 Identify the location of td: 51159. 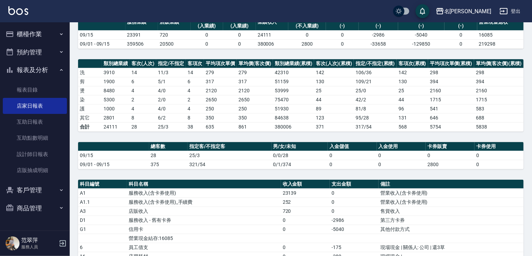
(294, 82).